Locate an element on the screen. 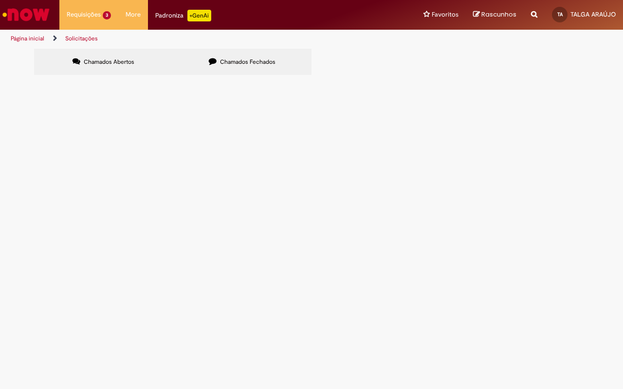  div: Padroniza is located at coordinates (183, 16).